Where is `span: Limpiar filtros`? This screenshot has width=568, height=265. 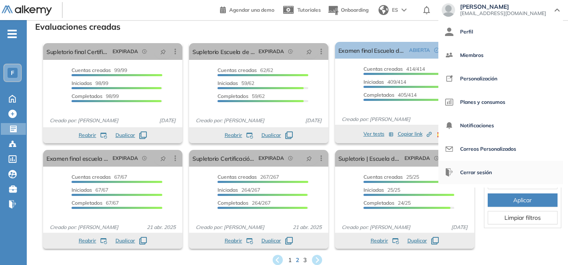 span: Limpiar filtros is located at coordinates (522, 217).